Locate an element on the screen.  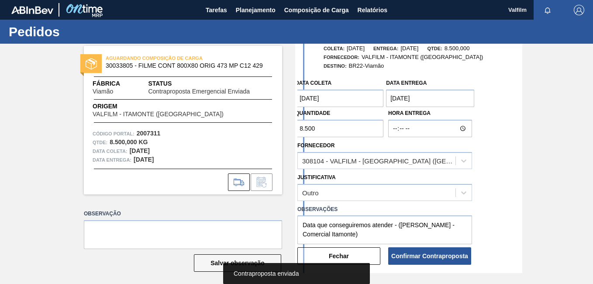
span: Qtde : is located at coordinates (100, 142).